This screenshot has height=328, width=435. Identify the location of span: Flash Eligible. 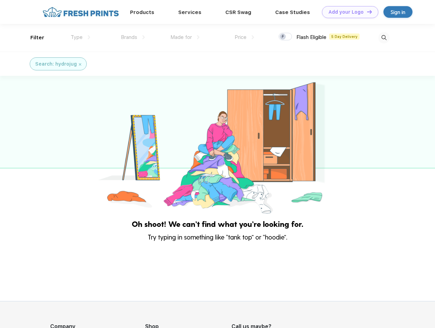
(311, 37).